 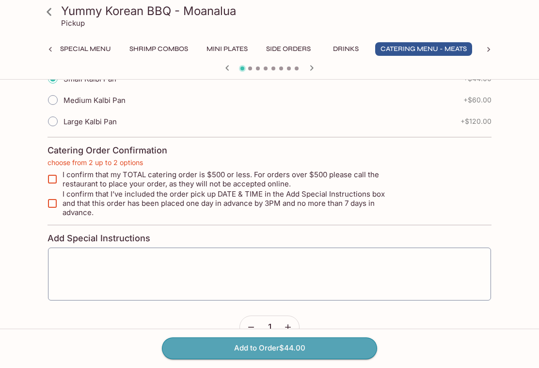 I want to click on span: Medium Kalbi Pan, so click(x=95, y=100).